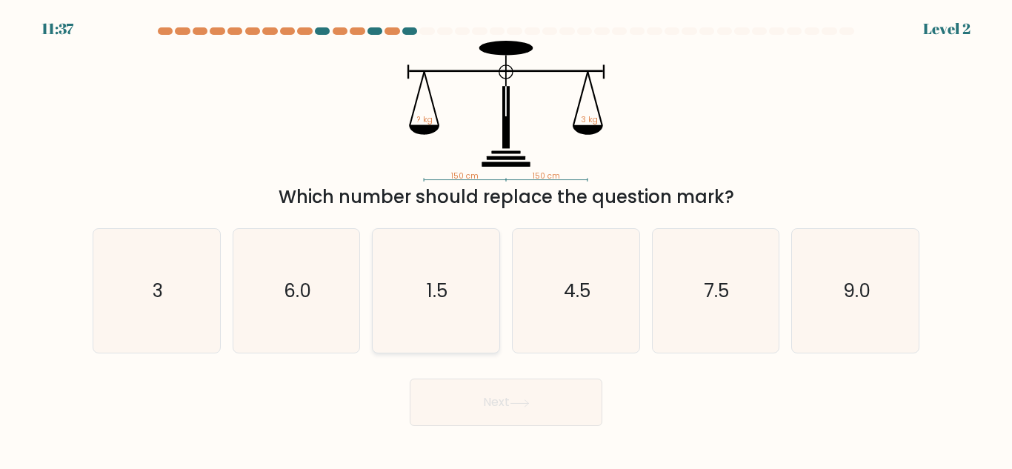  Describe the element at coordinates (857, 290) in the screenshot. I see `text: 9.0` at that location.